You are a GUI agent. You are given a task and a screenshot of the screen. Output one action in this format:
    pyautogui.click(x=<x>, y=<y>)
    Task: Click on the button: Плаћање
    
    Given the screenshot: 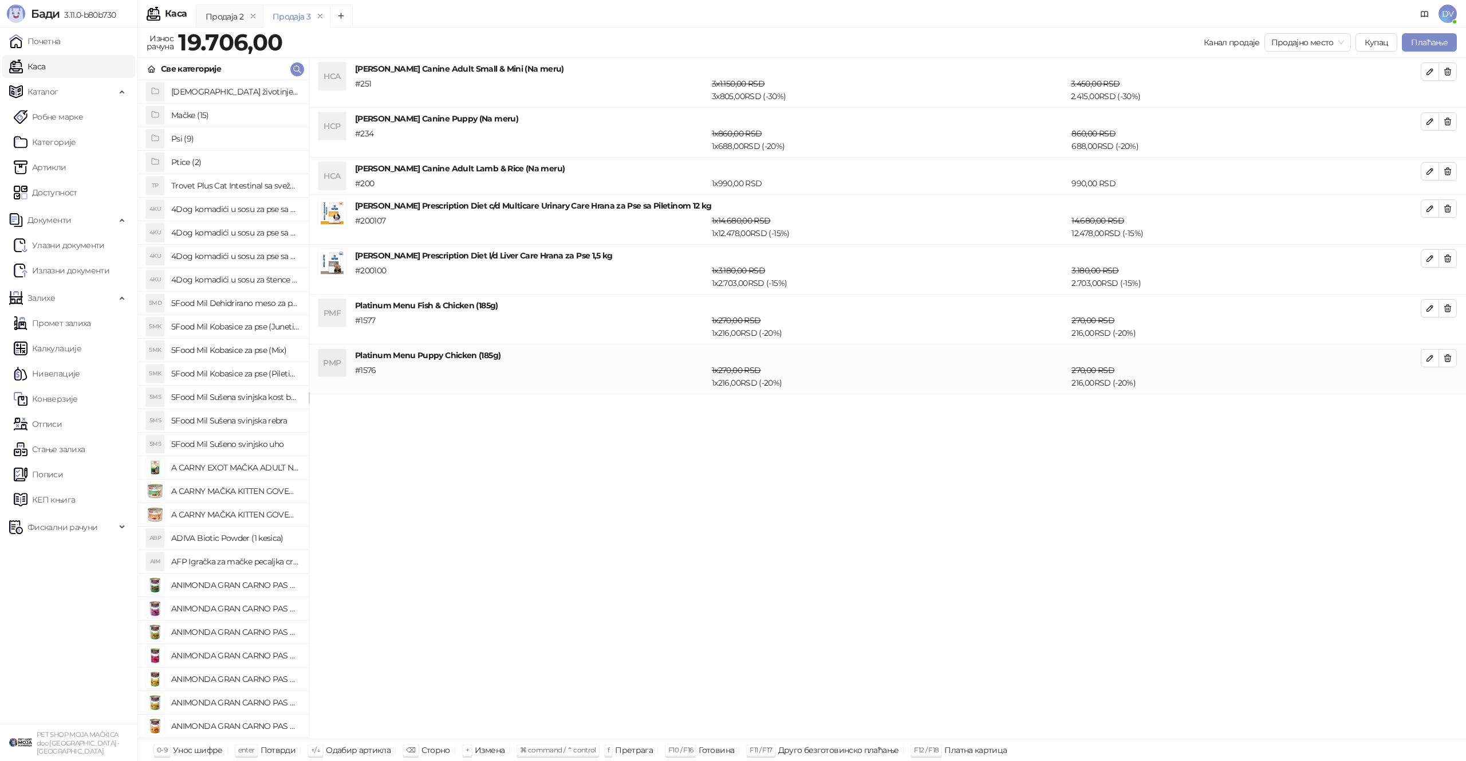 What is the action you would take?
    pyautogui.click(x=1430, y=42)
    